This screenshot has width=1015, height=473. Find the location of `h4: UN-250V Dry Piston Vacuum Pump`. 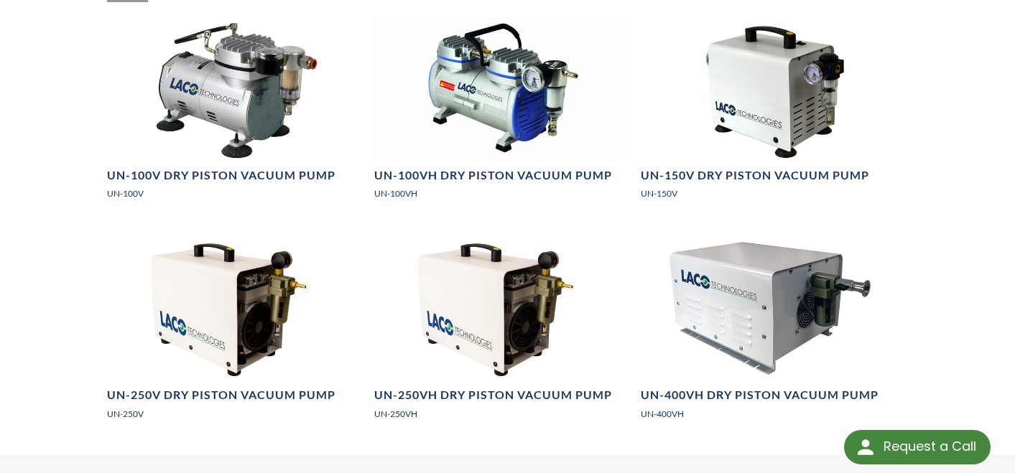

h4: UN-250V Dry Piston Vacuum Pump is located at coordinates (221, 395).